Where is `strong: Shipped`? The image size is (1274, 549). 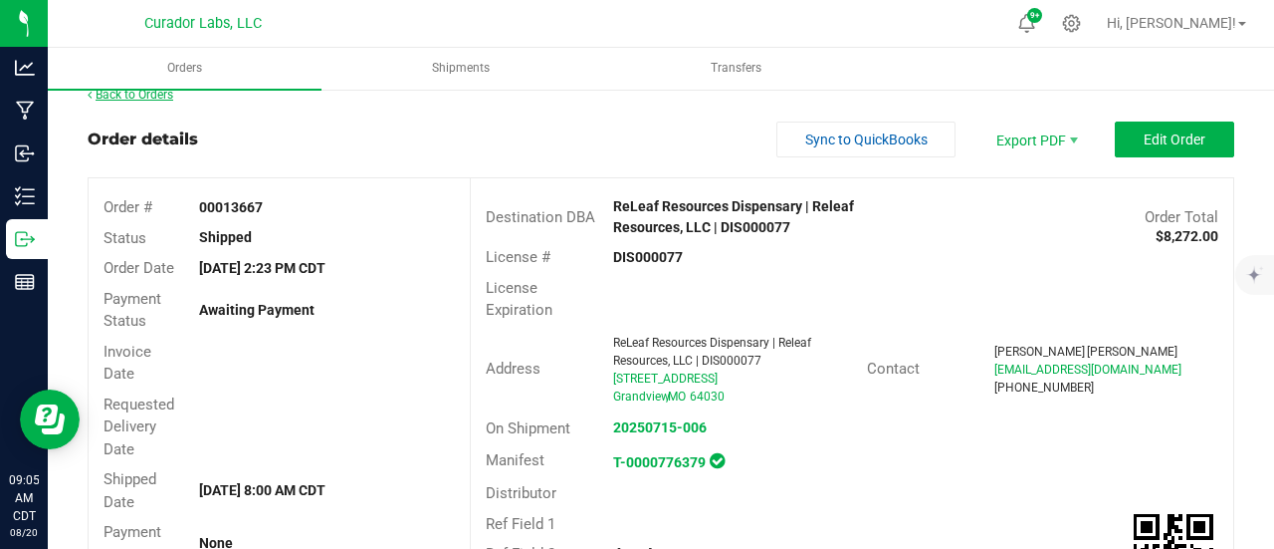
strong: Shipped is located at coordinates (225, 237).